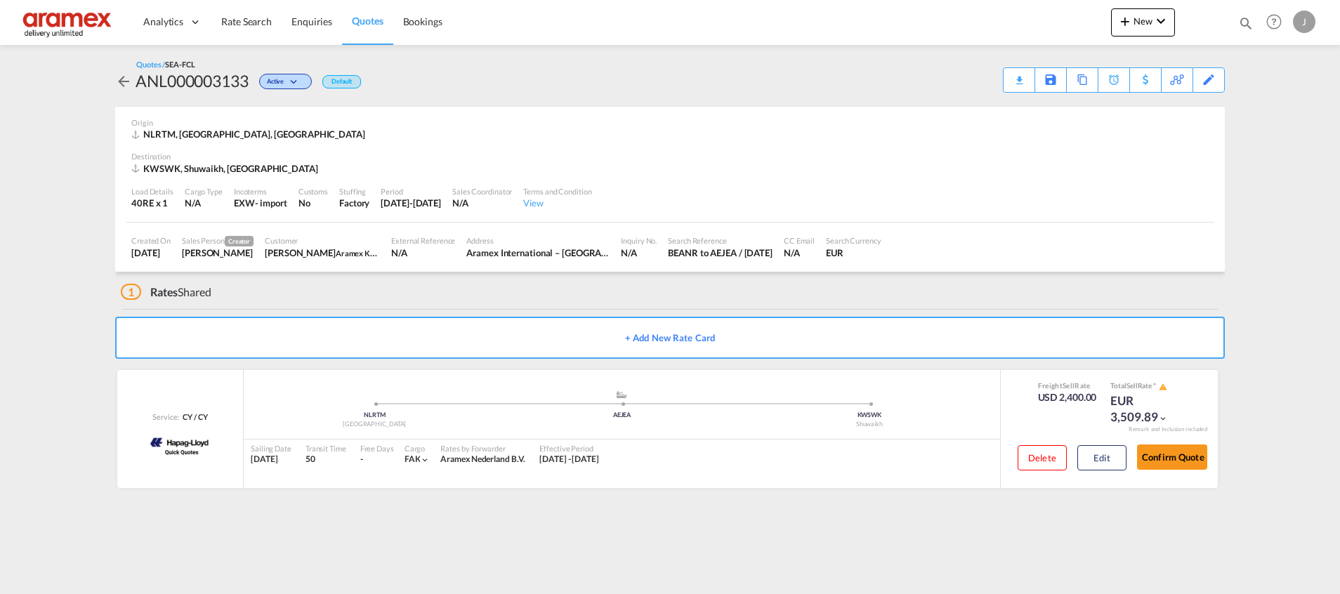  What do you see at coordinates (152, 191) in the screenshot?
I see `div: Load Details` at bounding box center [152, 191].